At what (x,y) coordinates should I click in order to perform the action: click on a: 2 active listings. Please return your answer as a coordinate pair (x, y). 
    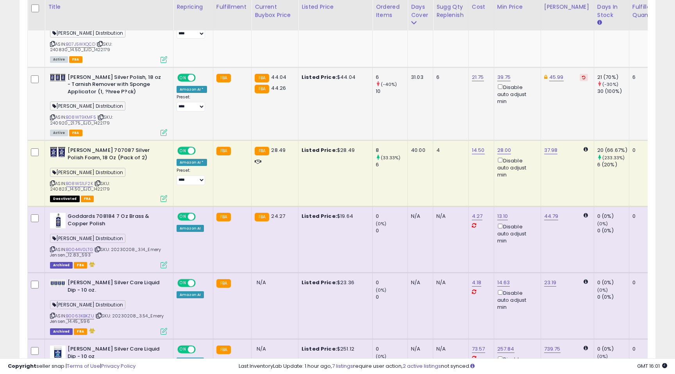
    Looking at the image, I should click on (422, 366).